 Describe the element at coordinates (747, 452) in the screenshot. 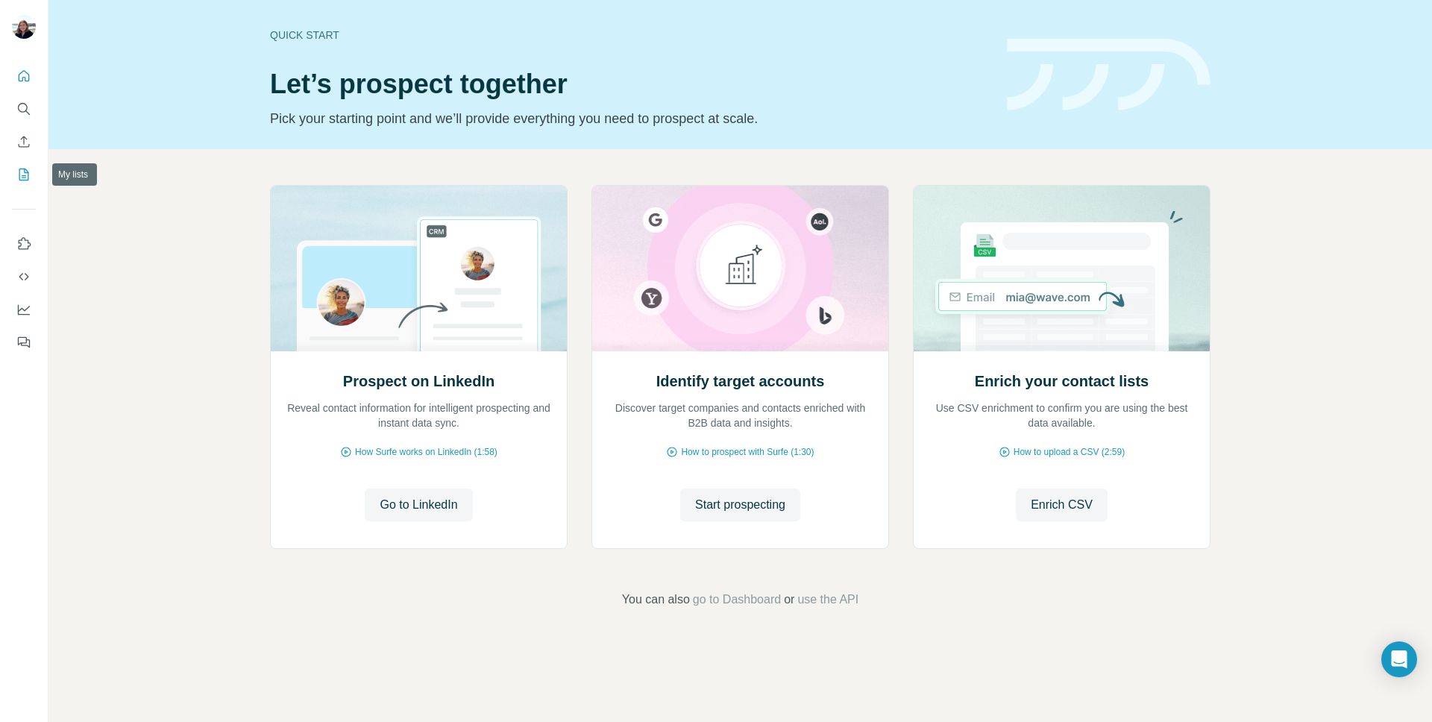

I see `span: How to prospect with Surfe (1:30)` at that location.